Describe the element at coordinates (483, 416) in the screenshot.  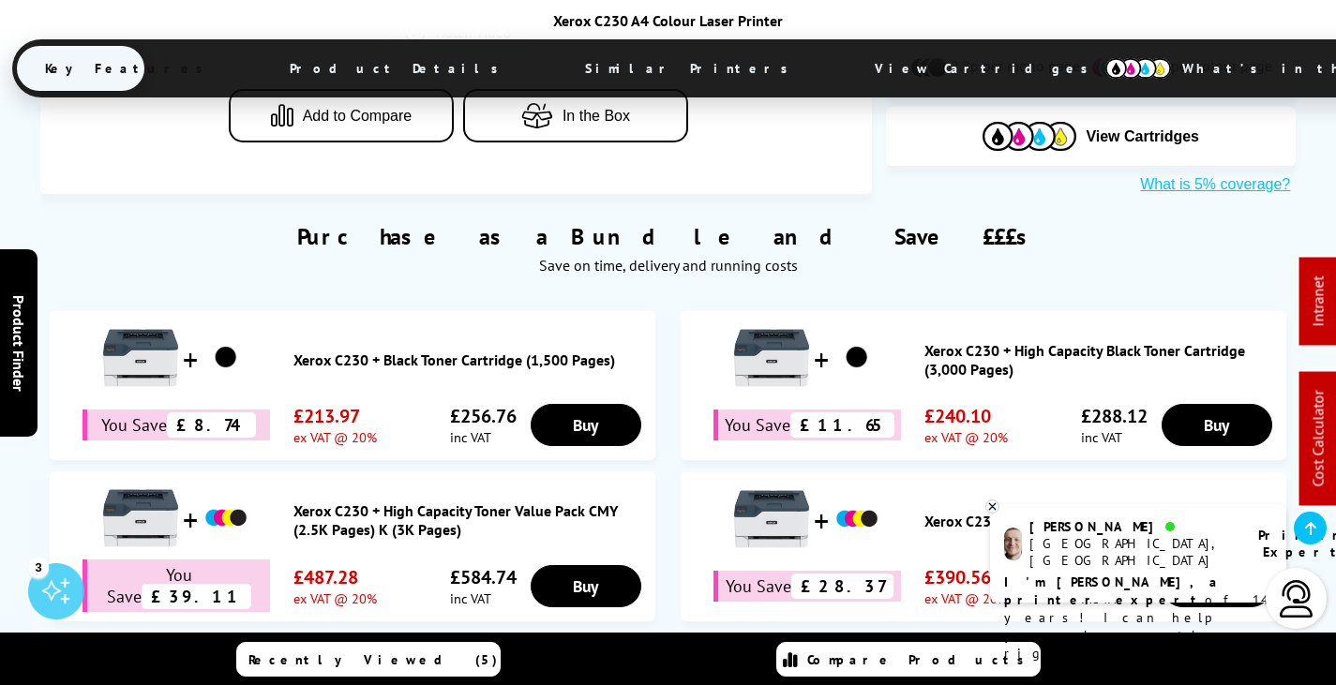
I see `span: £256.76` at that location.